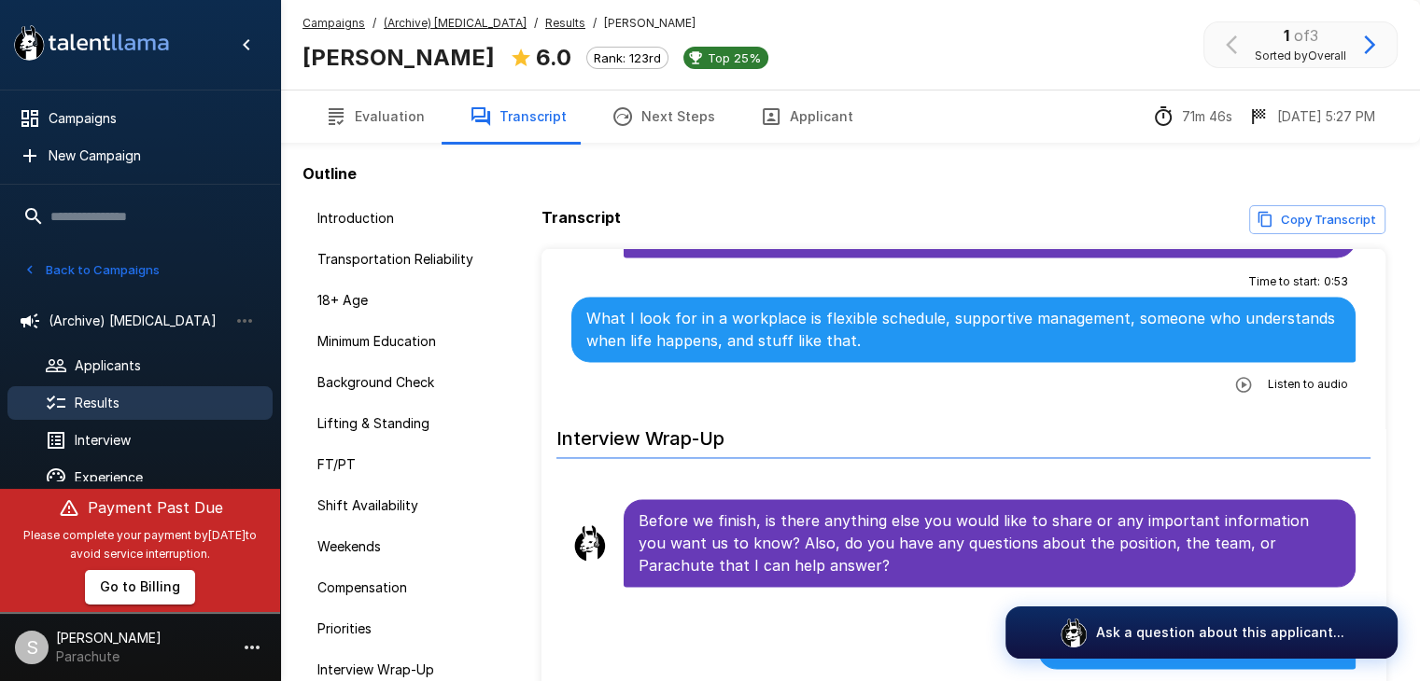  Describe the element at coordinates (1192, 117) in the screenshot. I see `div: The time between starting and completing the interview` at that location.